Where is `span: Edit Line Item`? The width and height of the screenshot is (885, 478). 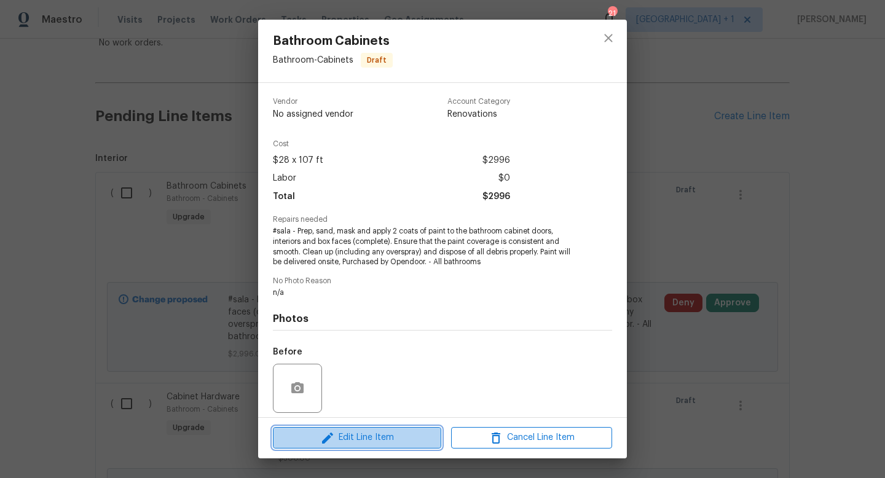 span: Edit Line Item is located at coordinates (357, 437).